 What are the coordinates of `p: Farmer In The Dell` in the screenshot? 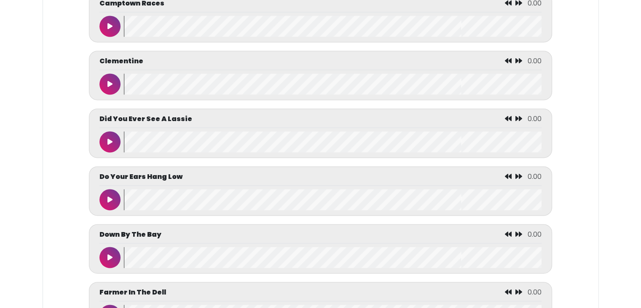 It's located at (133, 292).